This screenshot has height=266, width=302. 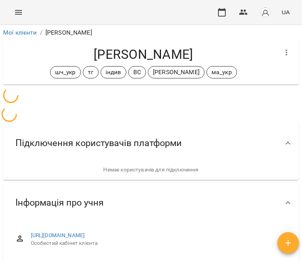 What do you see at coordinates (151, 170) in the screenshot?
I see `p: Немає користувачів для підключення` at bounding box center [151, 170].